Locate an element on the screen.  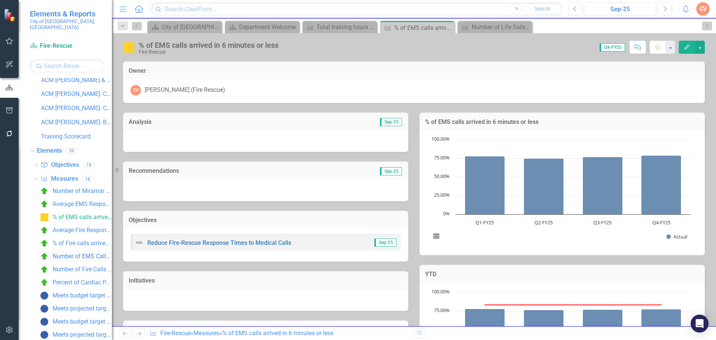
a: Total training hours (248 per FF/PM) is located at coordinates (340, 27).